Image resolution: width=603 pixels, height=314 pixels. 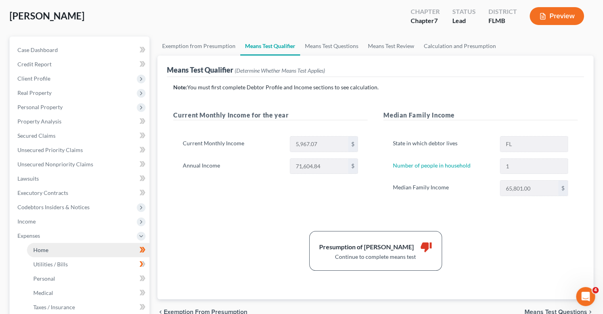 What do you see at coordinates (596, 290) in the screenshot?
I see `span: 4` at bounding box center [596, 290].